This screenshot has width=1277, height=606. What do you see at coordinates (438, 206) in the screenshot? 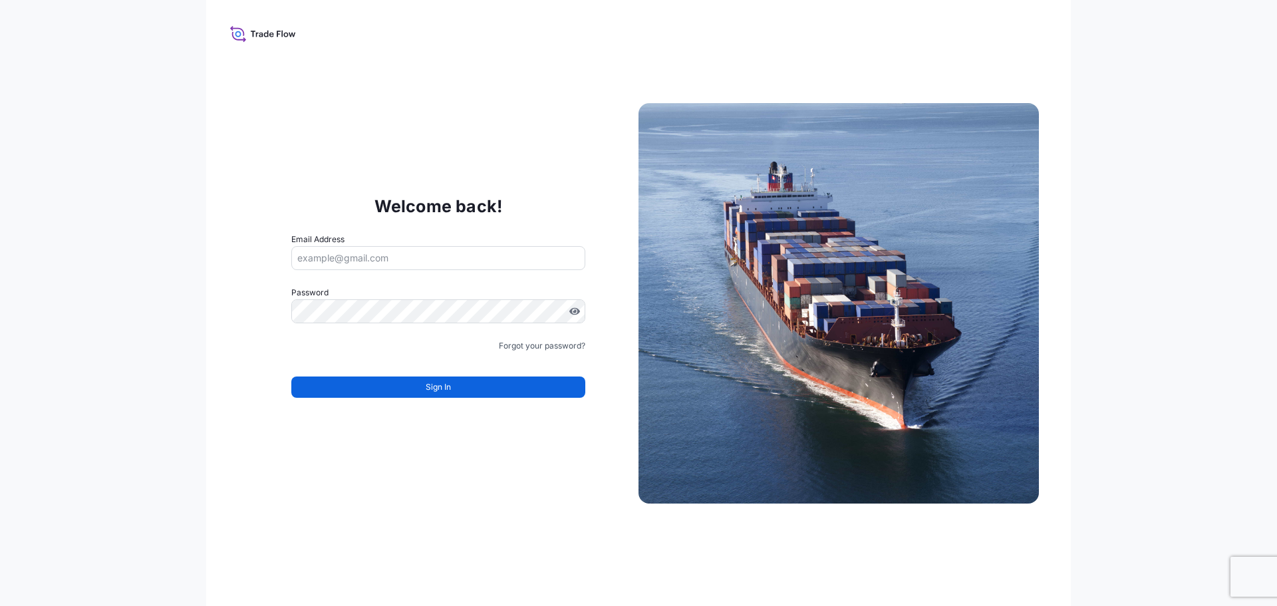
I see `p: Welcome back!` at bounding box center [438, 206].